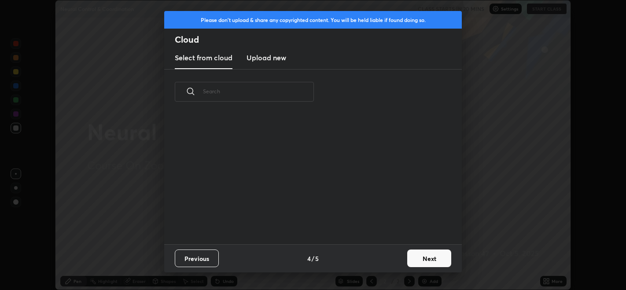 The height and width of the screenshot is (290, 626). Describe the element at coordinates (317, 259) in the screenshot. I see `h4: 5` at that location.